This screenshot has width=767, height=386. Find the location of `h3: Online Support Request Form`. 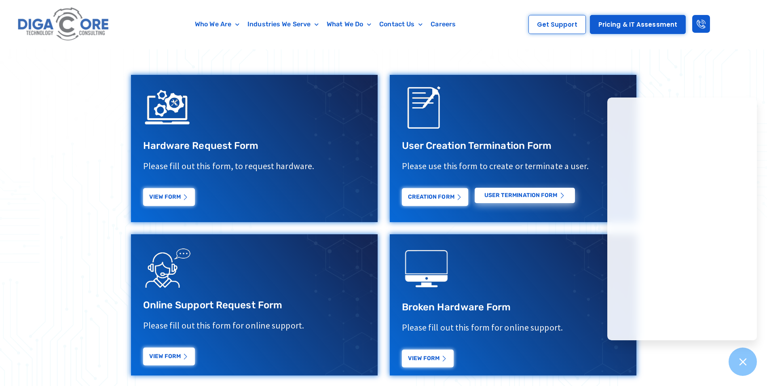

h3: Online Support Request Form is located at coordinates (254, 305).